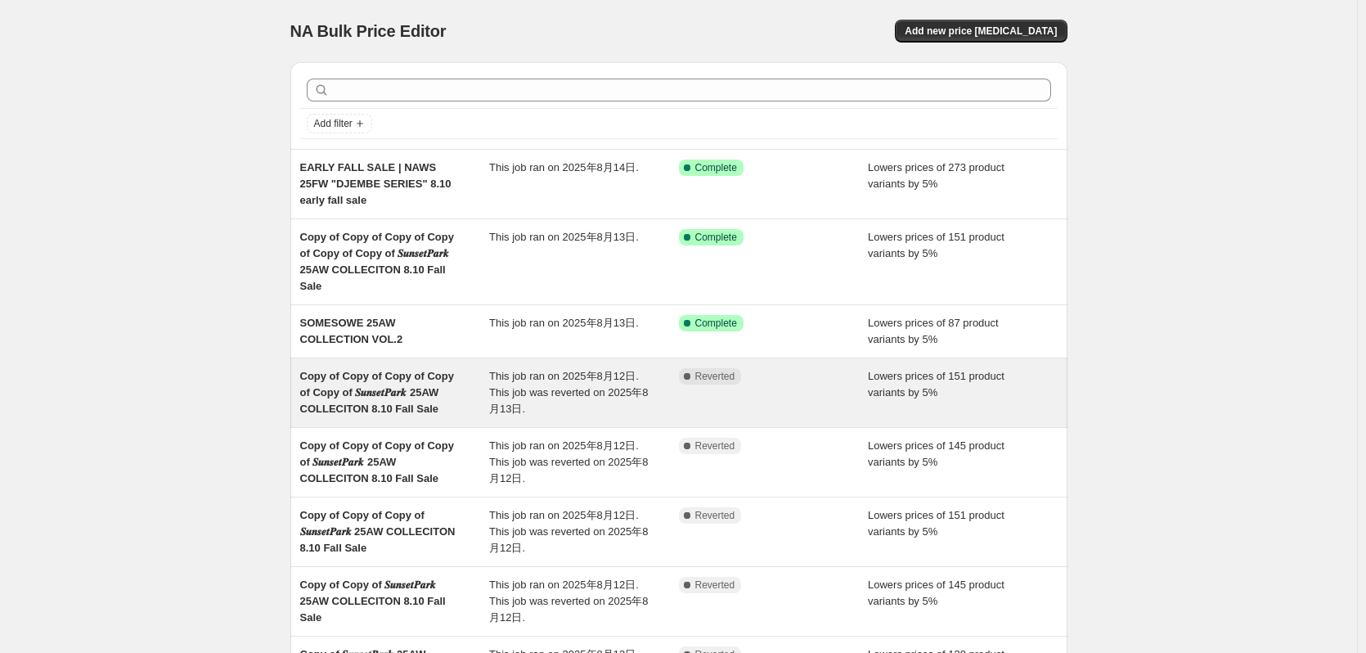 This screenshot has height=653, width=1366. What do you see at coordinates (333, 123) in the screenshot?
I see `span: Add filter` at bounding box center [333, 123].